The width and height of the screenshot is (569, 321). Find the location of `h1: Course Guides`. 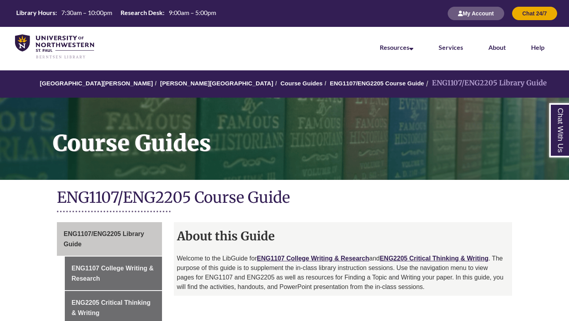

h1: Course Guides is located at coordinates (307, 134).